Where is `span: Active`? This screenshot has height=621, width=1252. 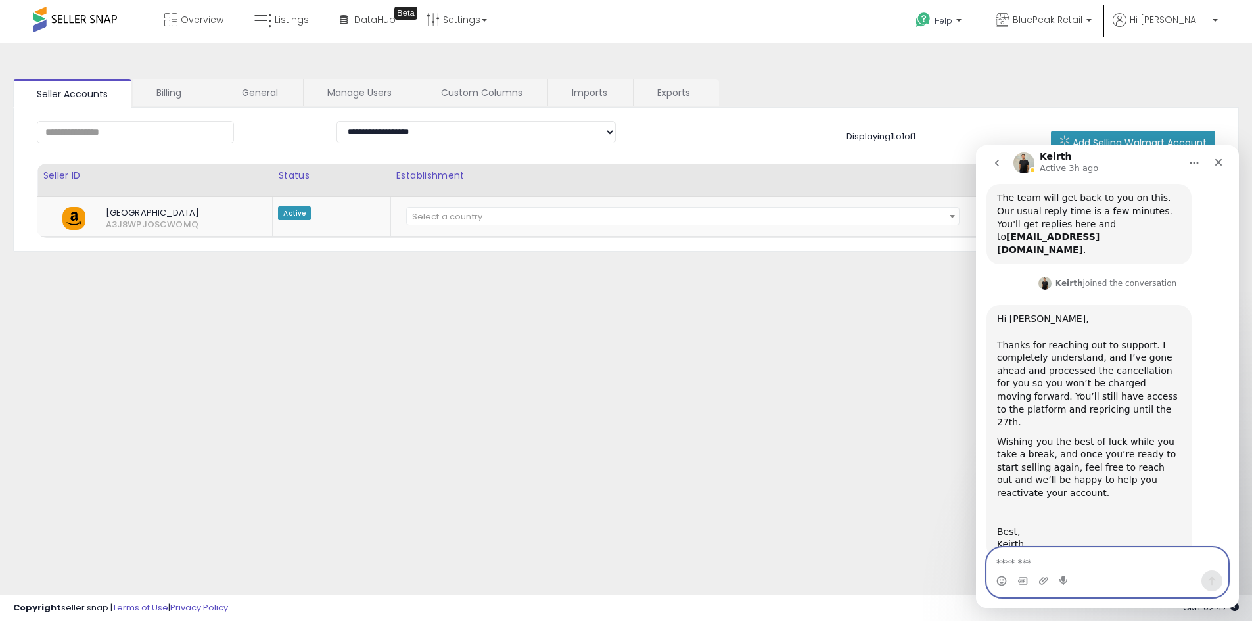 span: Active is located at coordinates (294, 213).